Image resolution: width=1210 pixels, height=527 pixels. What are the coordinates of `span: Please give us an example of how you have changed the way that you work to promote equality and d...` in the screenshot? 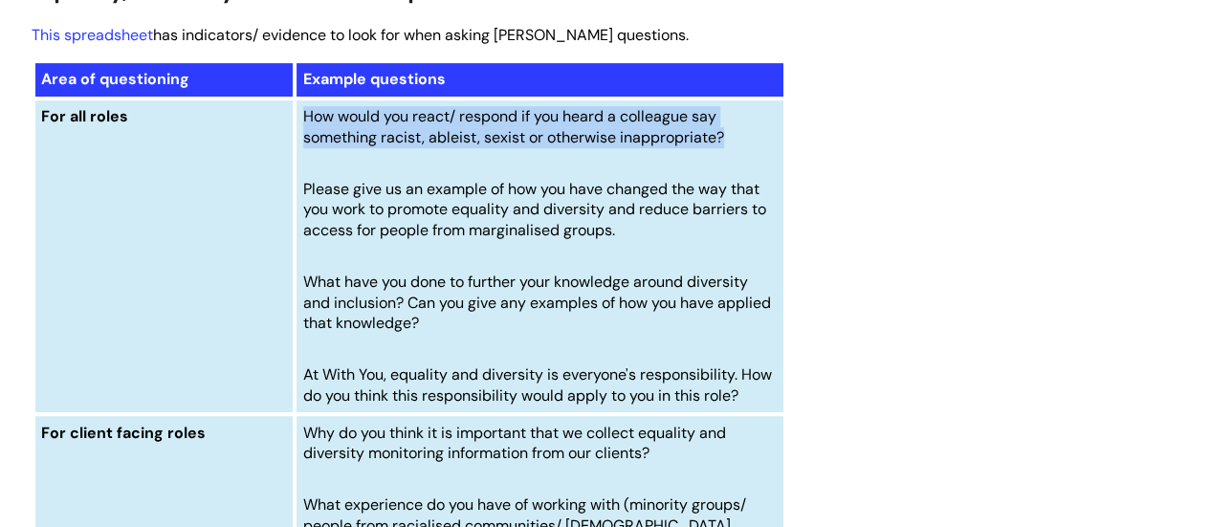 It's located at (535, 210).